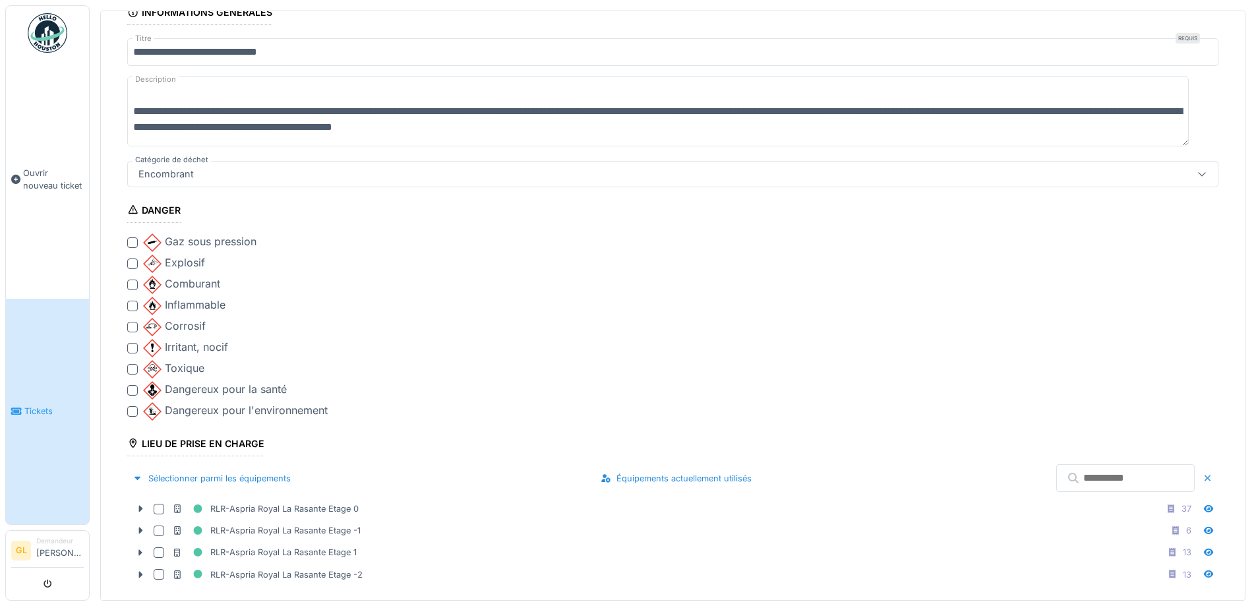 This screenshot has height=606, width=1256. I want to click on div: Équipements actuellement utilisés, so click(676, 478).